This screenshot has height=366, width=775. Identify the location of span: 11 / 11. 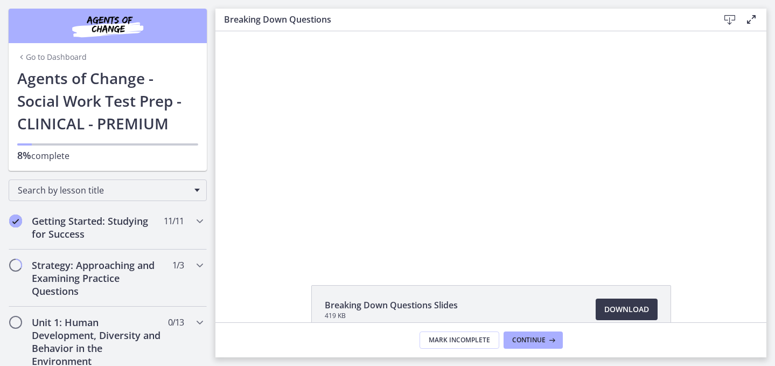
(173, 221).